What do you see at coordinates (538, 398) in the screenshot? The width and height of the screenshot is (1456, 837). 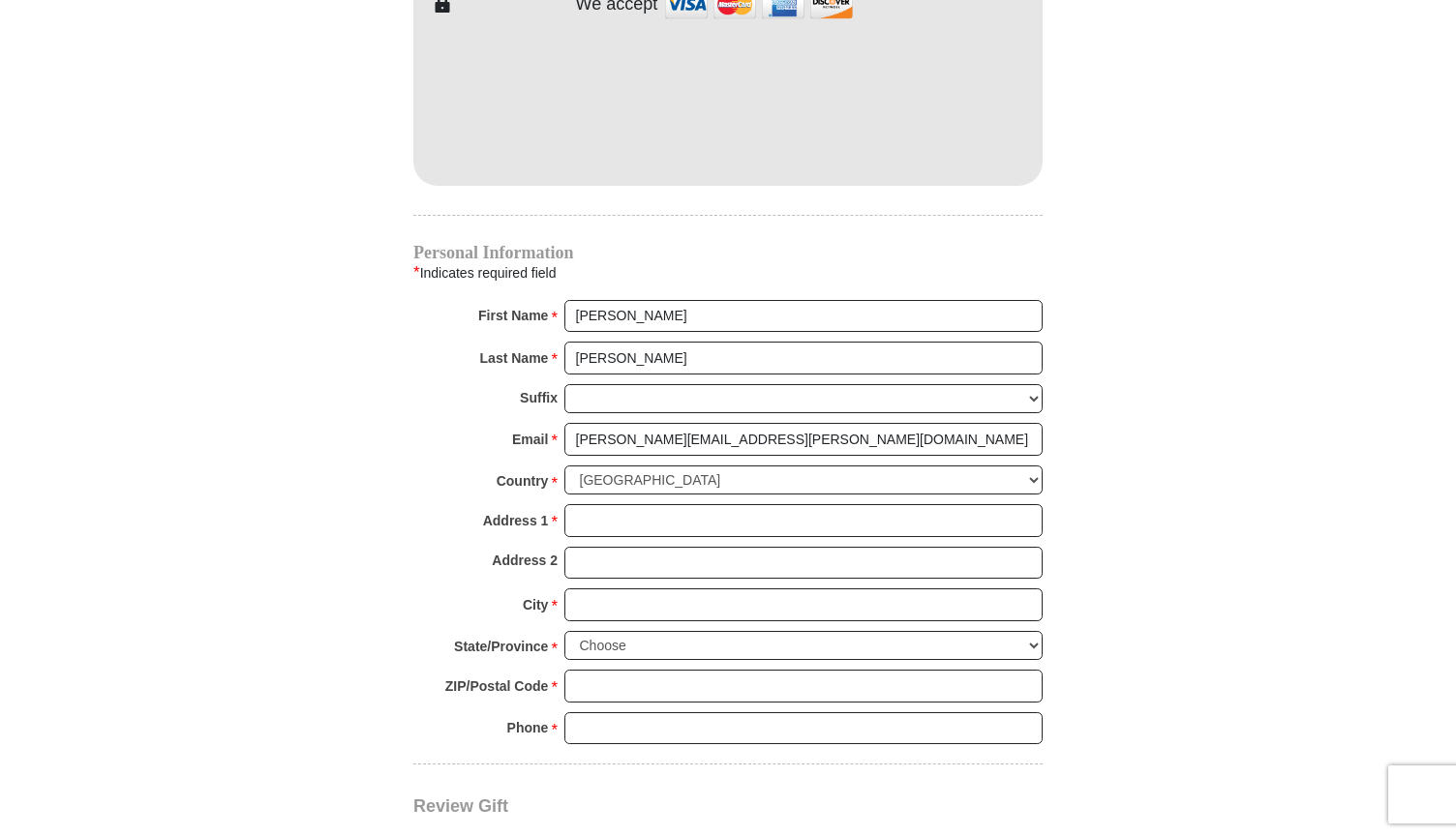 I see `strong: Suffix` at bounding box center [538, 398].